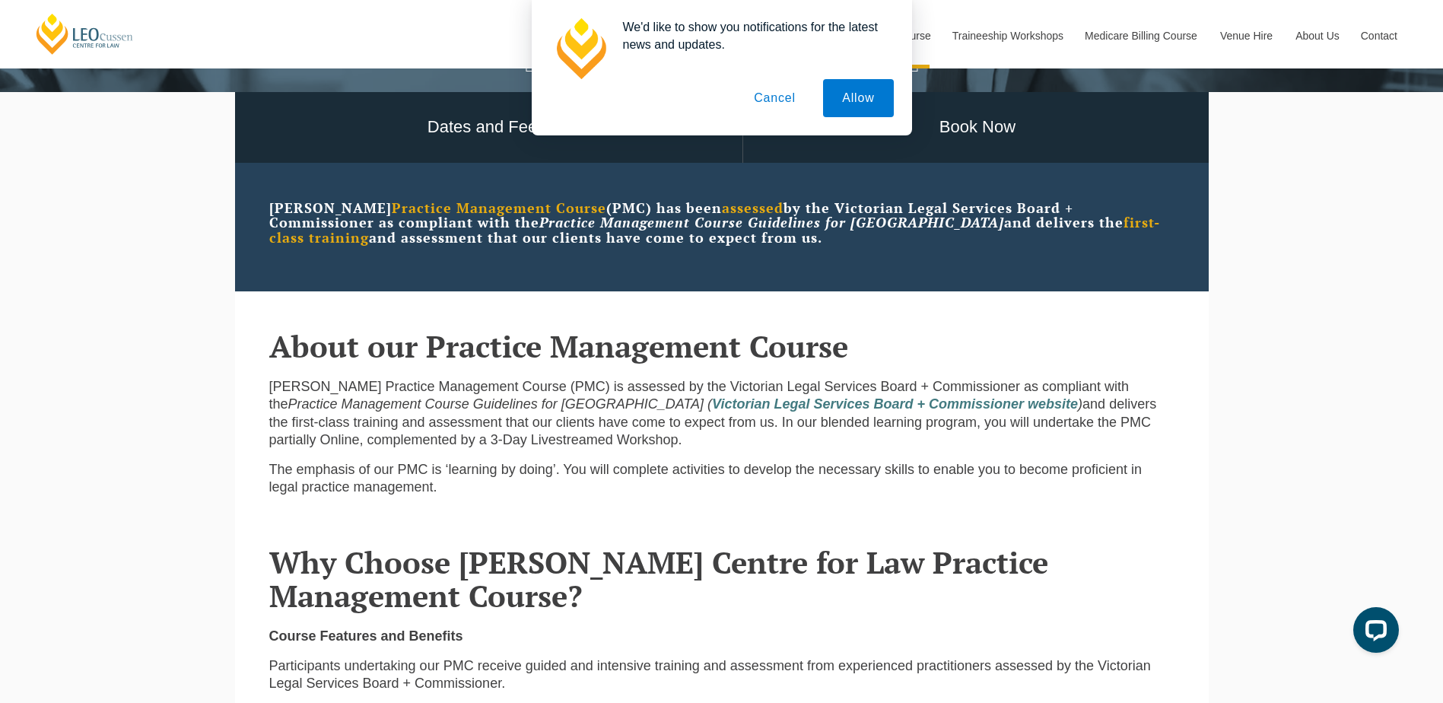 This screenshot has width=1443, height=703. I want to click on button: Cancel, so click(774, 98).